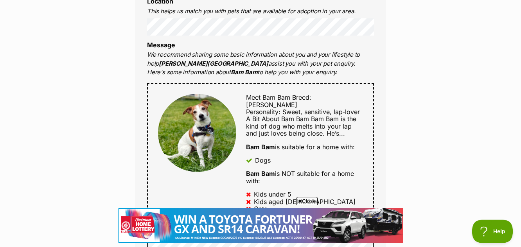  I want to click on div: Kids under 5, so click(273, 195).